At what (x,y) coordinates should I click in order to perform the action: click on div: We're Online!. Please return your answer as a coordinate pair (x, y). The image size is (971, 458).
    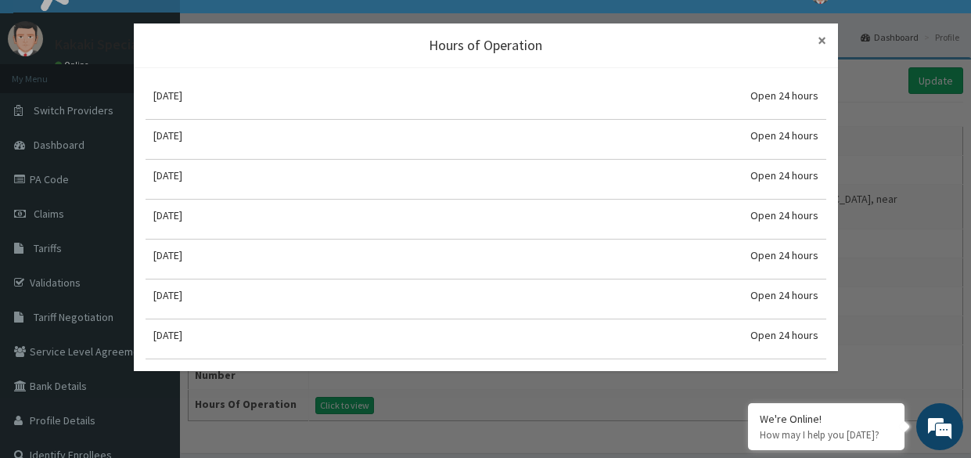
    Looking at the image, I should click on (826, 418).